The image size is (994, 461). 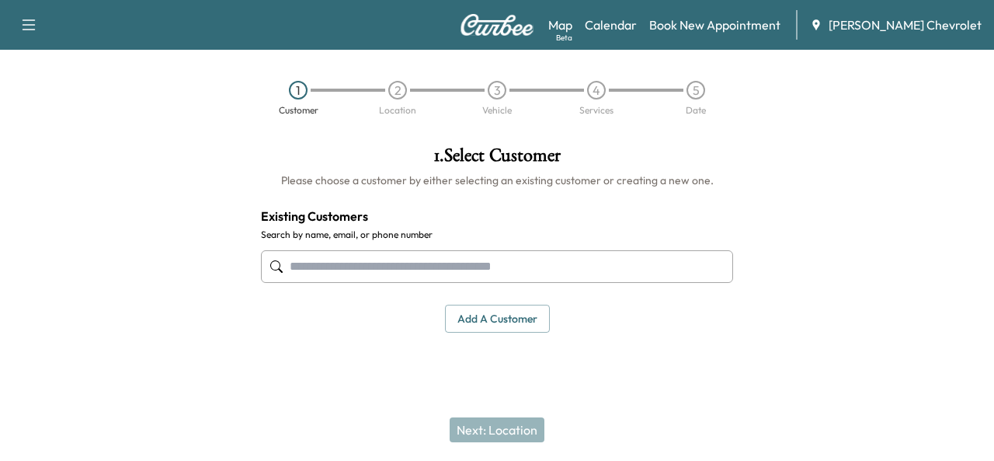 What do you see at coordinates (497, 235) in the screenshot?
I see `label: Search by name, email, or phone number` at bounding box center [497, 235].